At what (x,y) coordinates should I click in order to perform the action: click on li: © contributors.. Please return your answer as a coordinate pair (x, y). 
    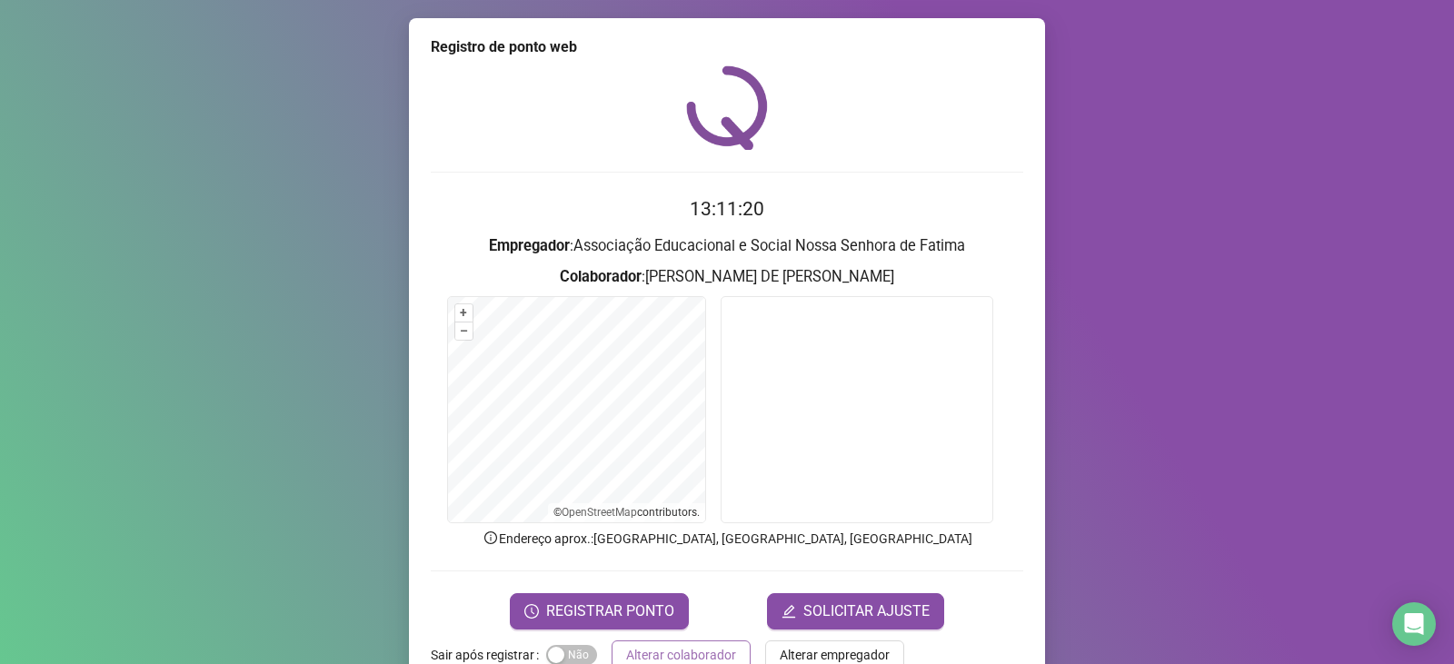
    Looking at the image, I should click on (626, 513).